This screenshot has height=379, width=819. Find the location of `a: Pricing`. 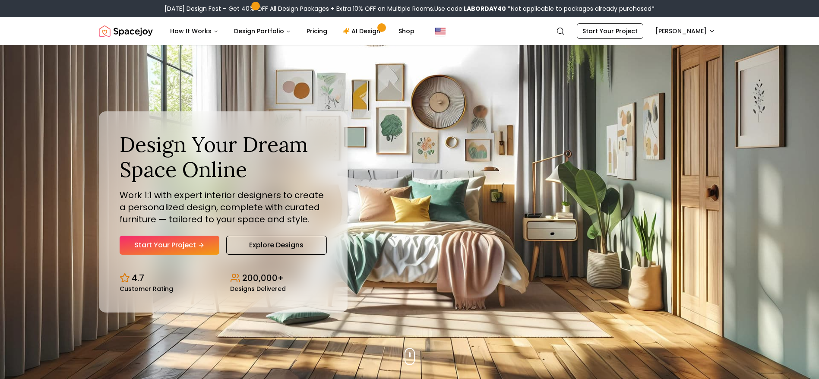

a: Pricing is located at coordinates (317, 31).